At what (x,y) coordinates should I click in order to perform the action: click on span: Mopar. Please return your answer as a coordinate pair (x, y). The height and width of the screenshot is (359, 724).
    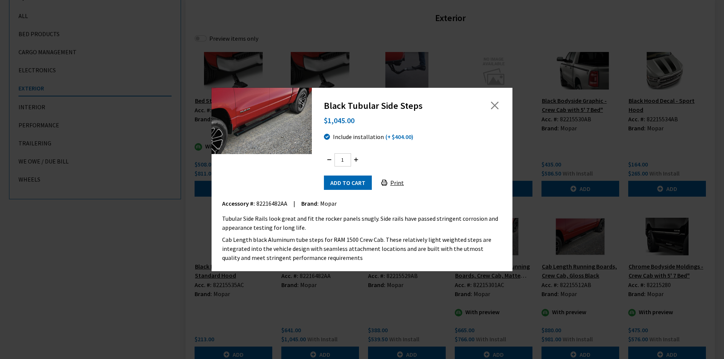
    Looking at the image, I should click on (329, 204).